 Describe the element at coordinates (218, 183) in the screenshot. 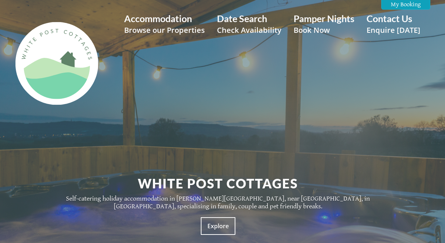

I see `h2: White Post Cottages` at that location.